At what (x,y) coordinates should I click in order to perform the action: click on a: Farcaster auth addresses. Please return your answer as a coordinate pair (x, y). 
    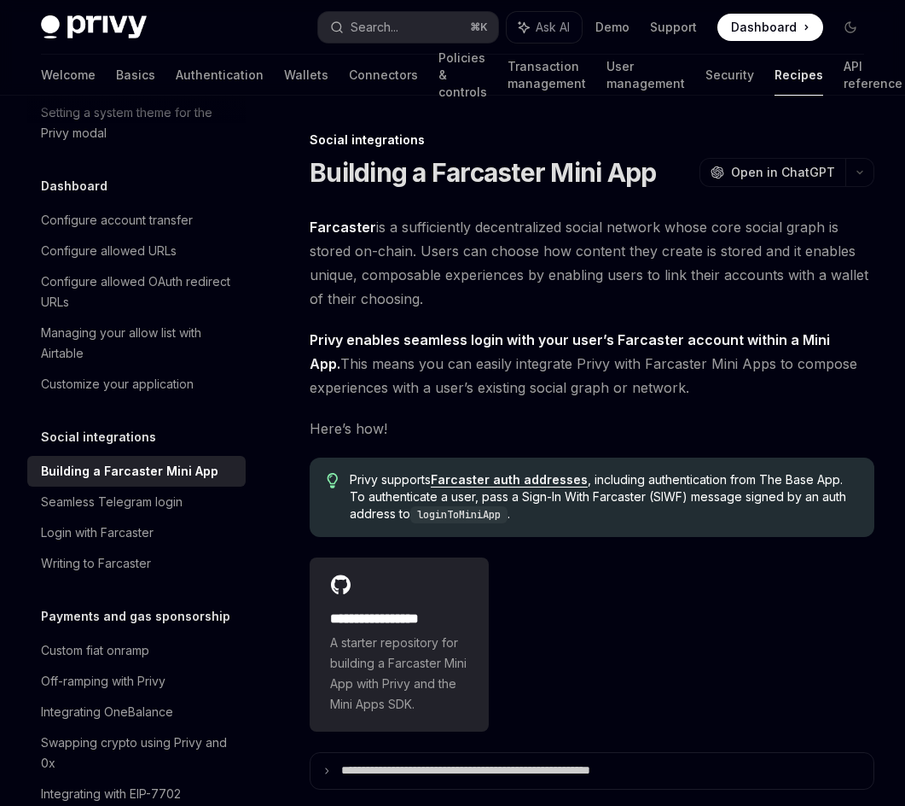
    Looking at the image, I should click on (509, 480).